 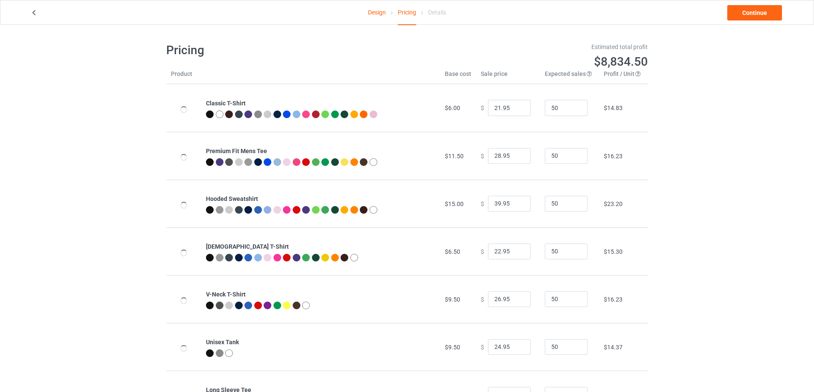 I want to click on b: Premium Fit Mens Tee, so click(x=236, y=151).